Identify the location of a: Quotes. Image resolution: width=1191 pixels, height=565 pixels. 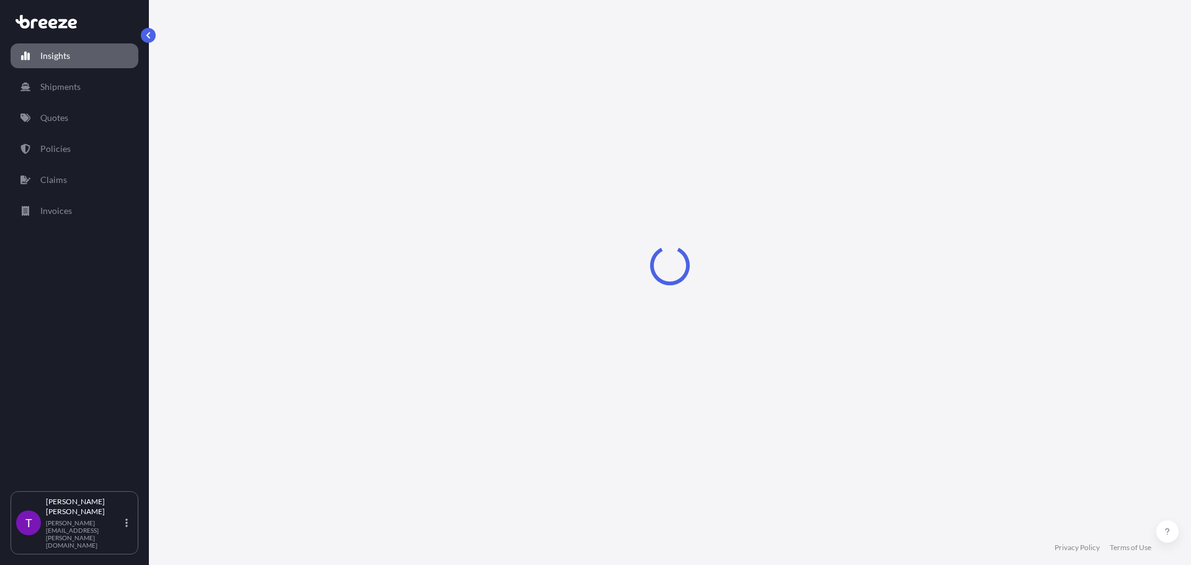
(74, 118).